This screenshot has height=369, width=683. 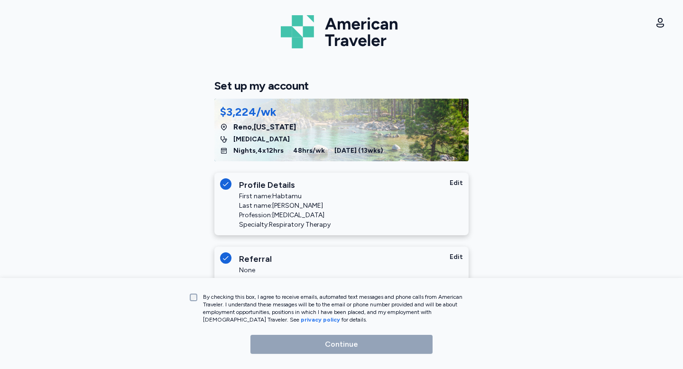 What do you see at coordinates (309, 151) in the screenshot?
I see `span: 48 hrs/wk` at bounding box center [309, 151].